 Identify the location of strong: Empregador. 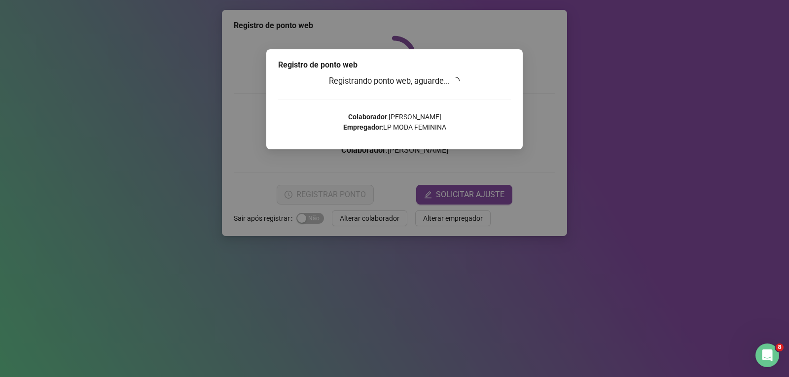
(362, 127).